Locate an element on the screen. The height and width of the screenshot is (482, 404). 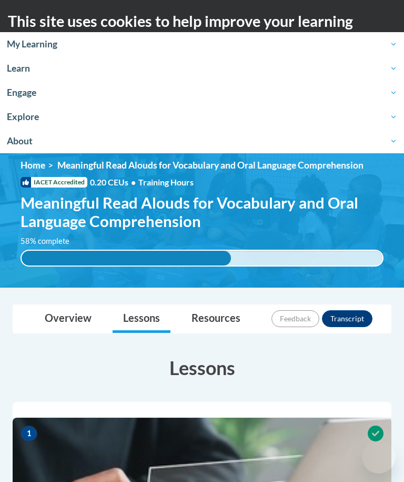
button: Feedback is located at coordinates (295, 318).